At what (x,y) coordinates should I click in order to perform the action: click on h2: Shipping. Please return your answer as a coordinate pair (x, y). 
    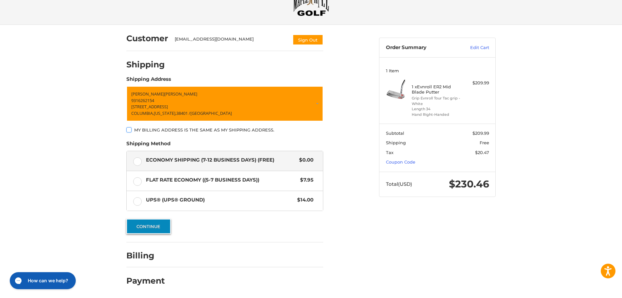
    Looking at the image, I should click on (146, 64).